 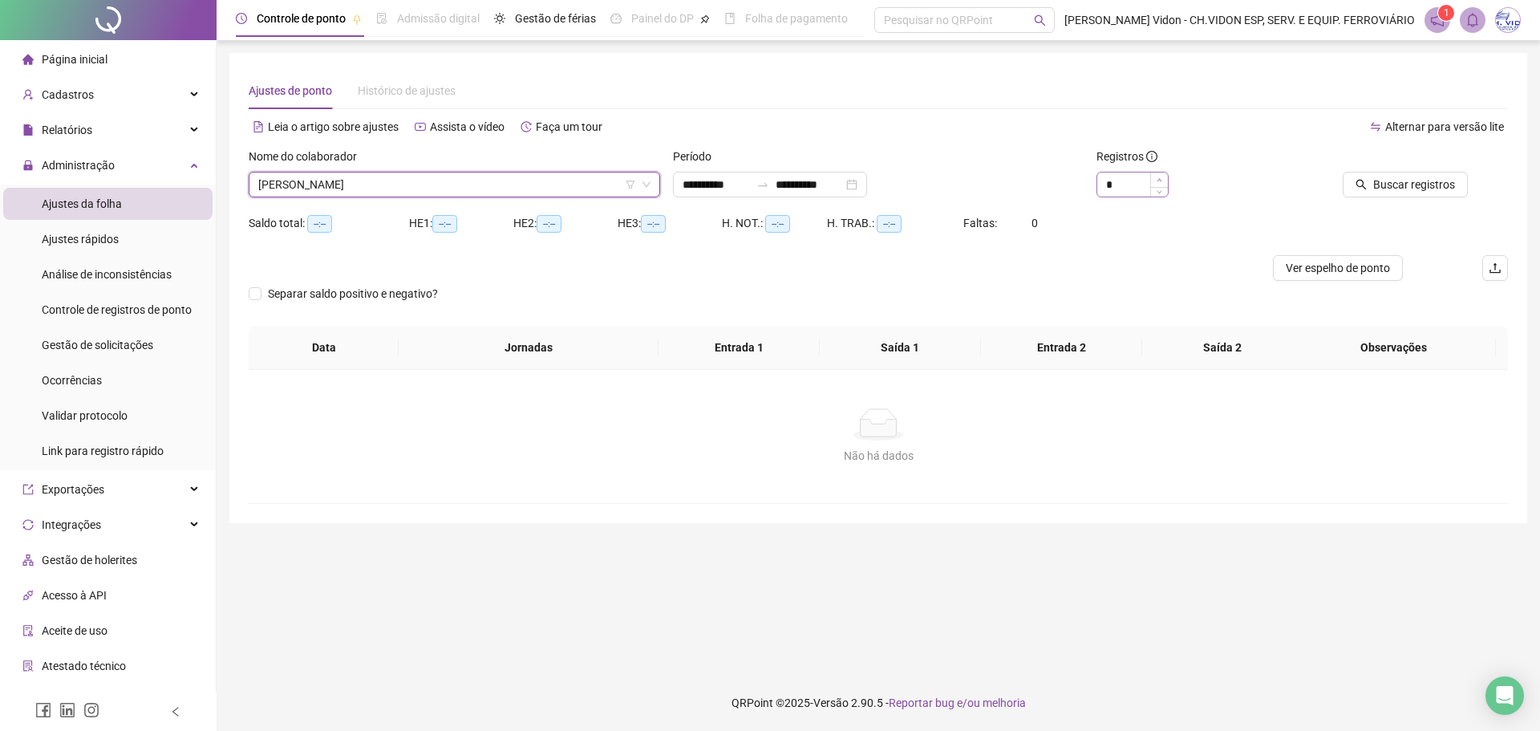 What do you see at coordinates (308, 156) in the screenshot?
I see `label: Nome do colaborador` at bounding box center [308, 156].